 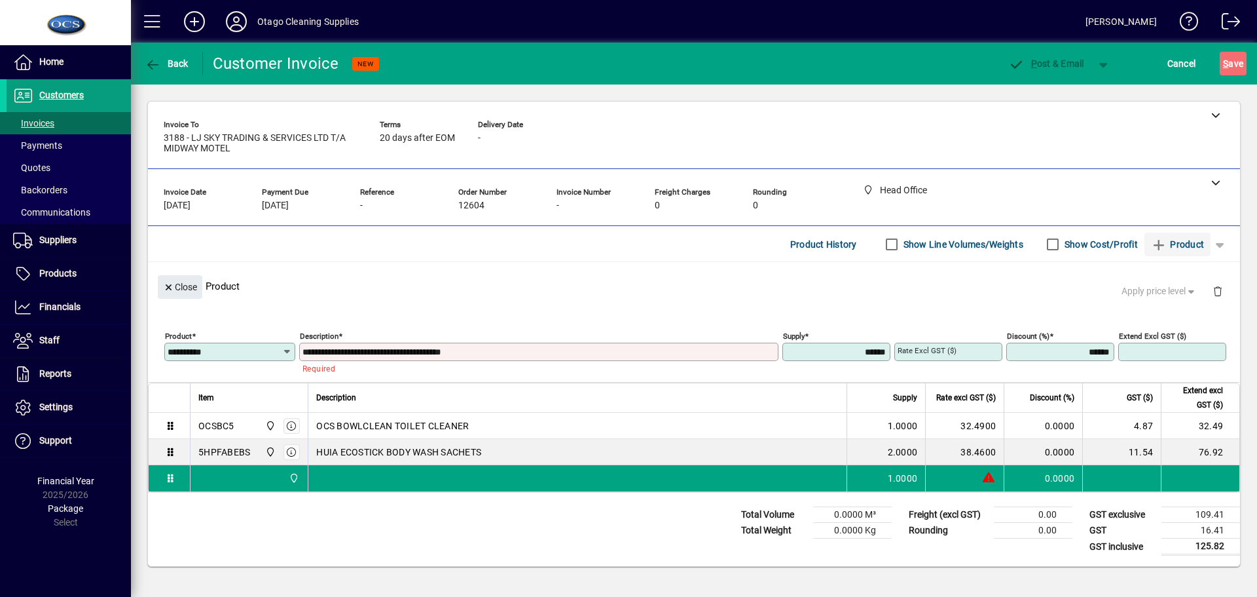 What do you see at coordinates (69, 168) in the screenshot?
I see `a: Quotes` at bounding box center [69, 168].